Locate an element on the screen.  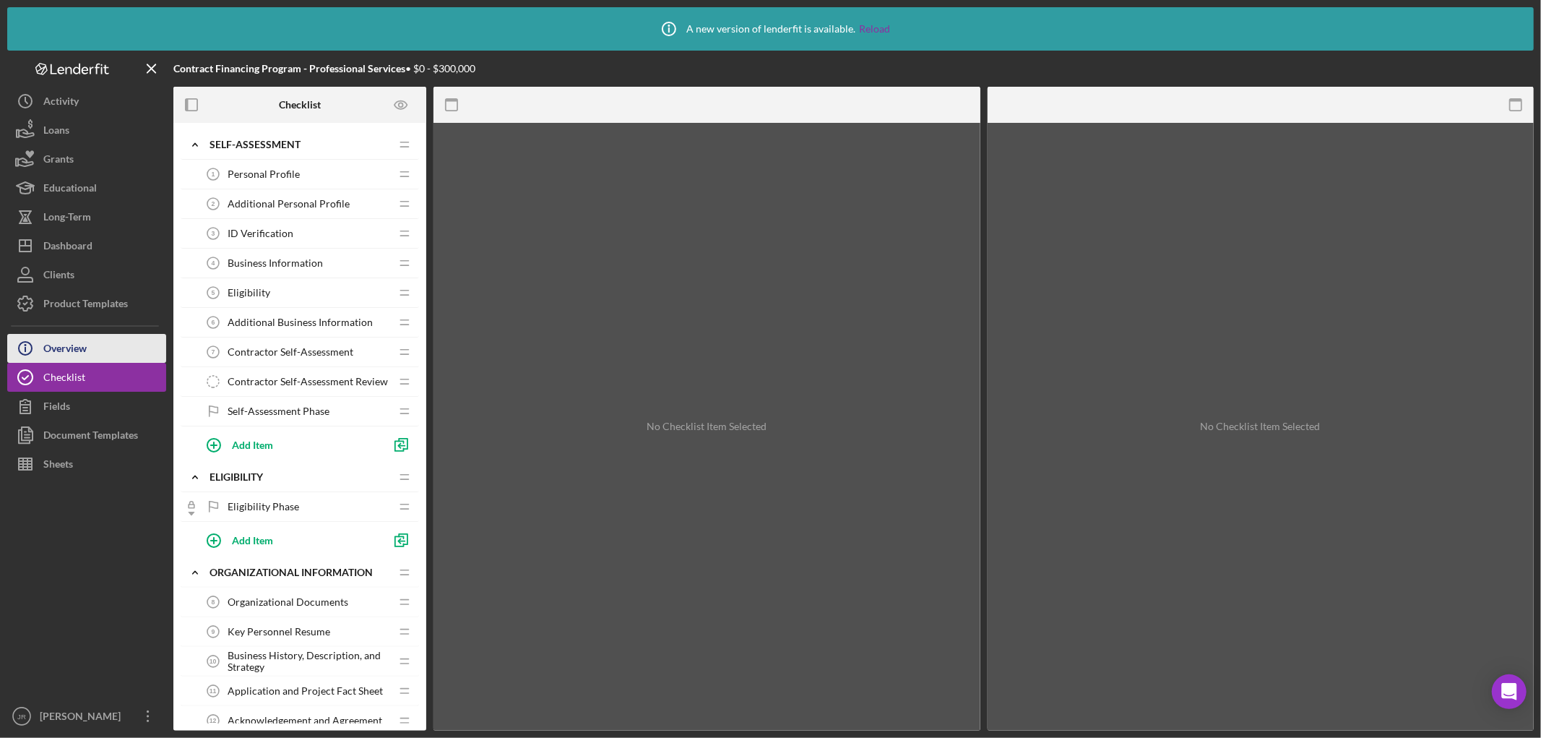
button: Product Templates is located at coordinates (87, 304).